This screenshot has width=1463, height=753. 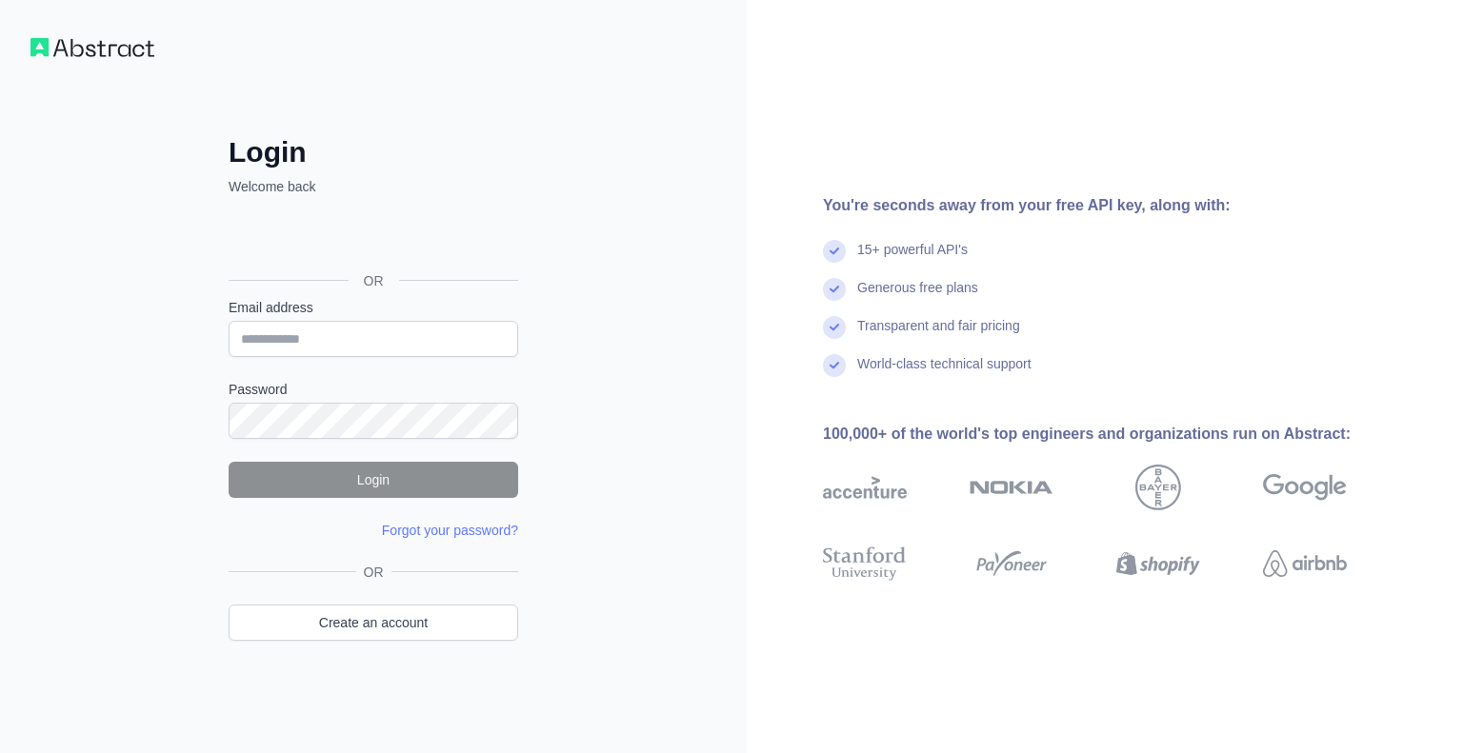 What do you see at coordinates (373, 480) in the screenshot?
I see `button: Login` at bounding box center [373, 480].